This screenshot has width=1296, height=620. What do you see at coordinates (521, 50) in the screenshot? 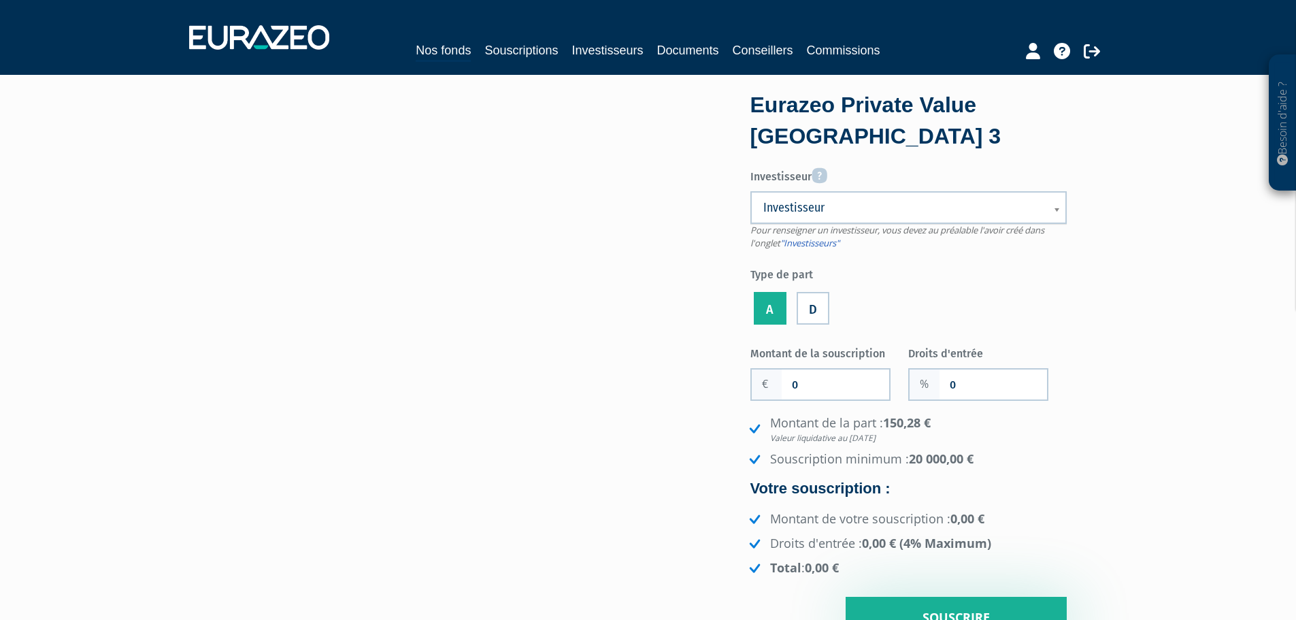
I see `a: Souscriptions` at bounding box center [521, 50].